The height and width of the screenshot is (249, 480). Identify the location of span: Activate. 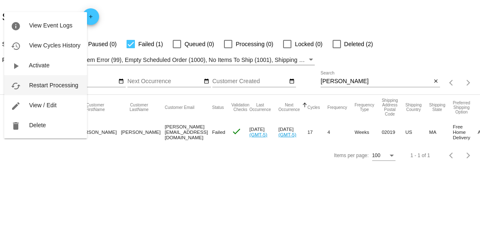
(39, 65).